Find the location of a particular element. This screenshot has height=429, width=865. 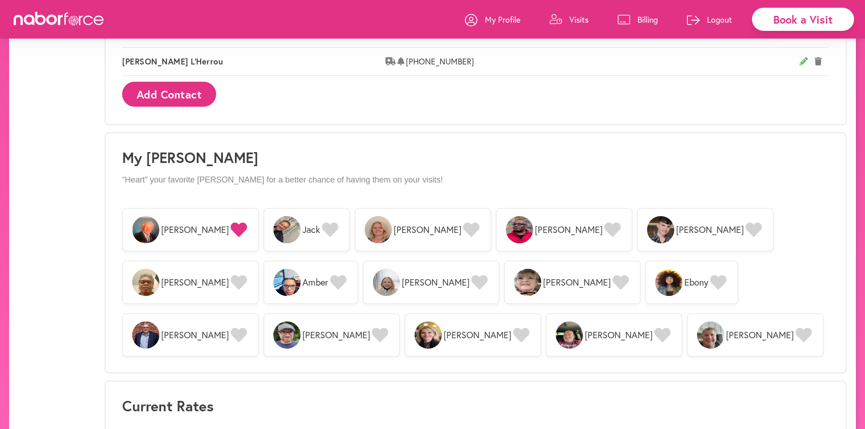

img: gnSzSRdjRAa97L6Ja0AS is located at coordinates (520, 230).